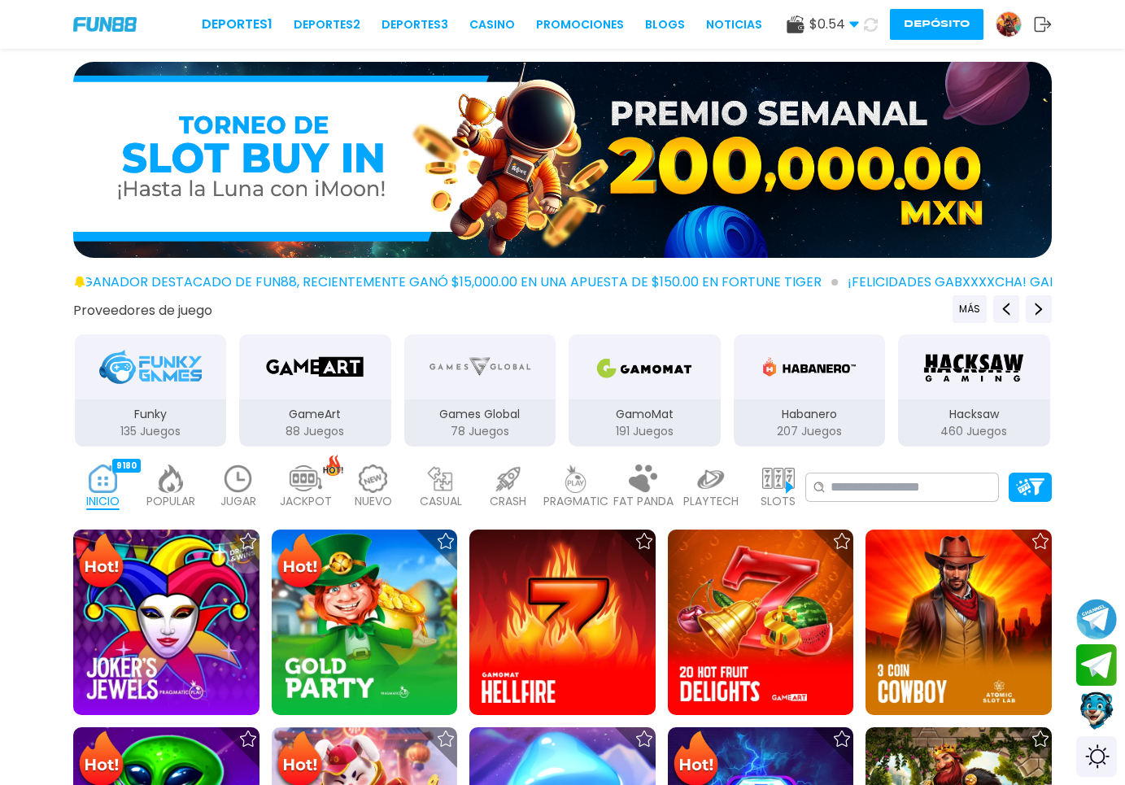 The height and width of the screenshot is (785, 1125). What do you see at coordinates (644, 414) in the screenshot?
I see `p: GamoMat` at bounding box center [644, 414].